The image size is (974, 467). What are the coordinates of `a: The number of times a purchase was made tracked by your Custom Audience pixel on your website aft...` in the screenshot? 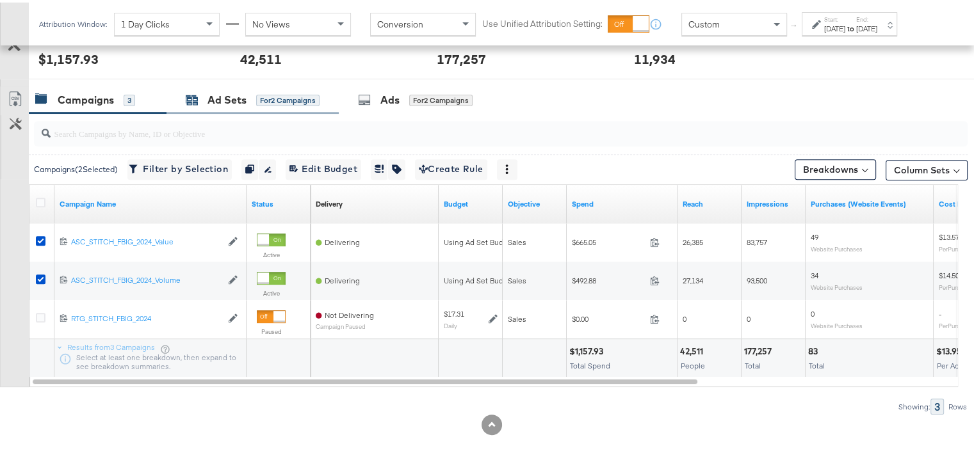 It's located at (869, 202).